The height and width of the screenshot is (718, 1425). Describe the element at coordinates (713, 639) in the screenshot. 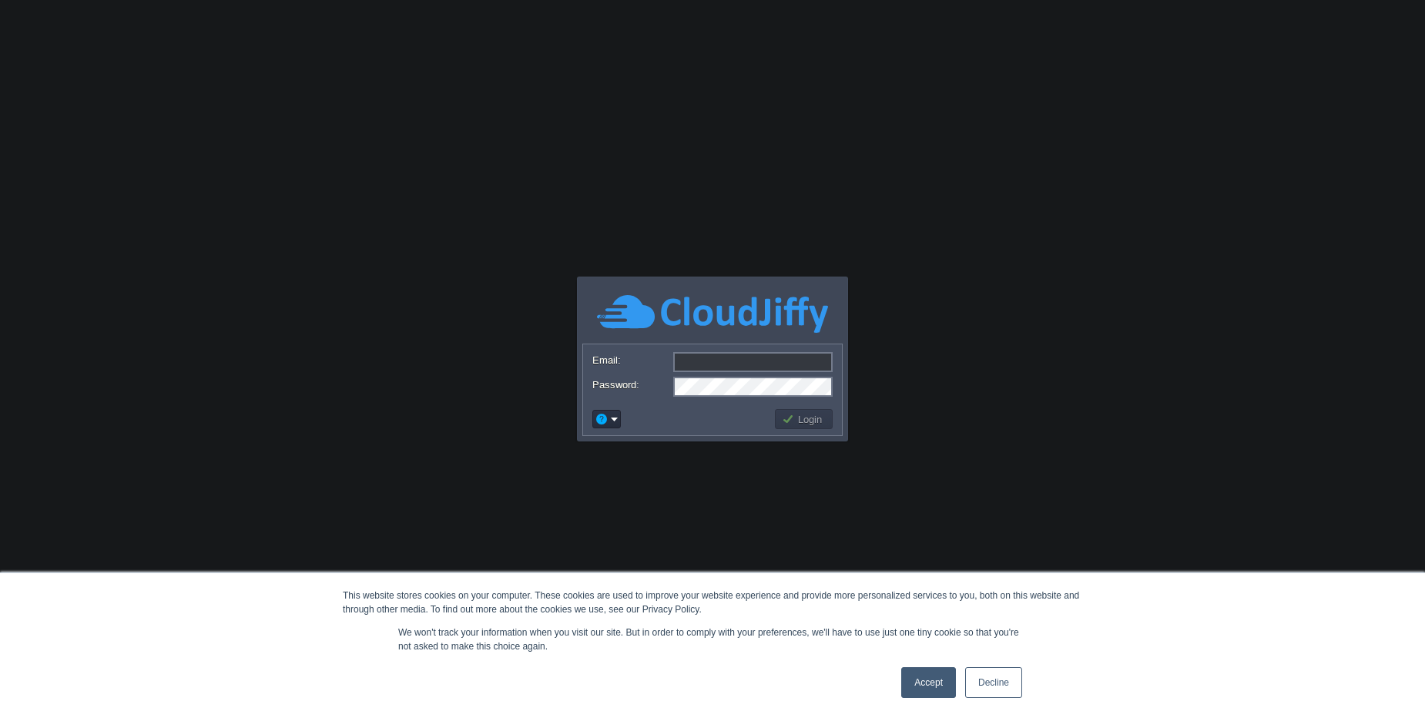

I see `p: We won't track your information when you visit our site. But in order to comply with your prefere...` at that location.